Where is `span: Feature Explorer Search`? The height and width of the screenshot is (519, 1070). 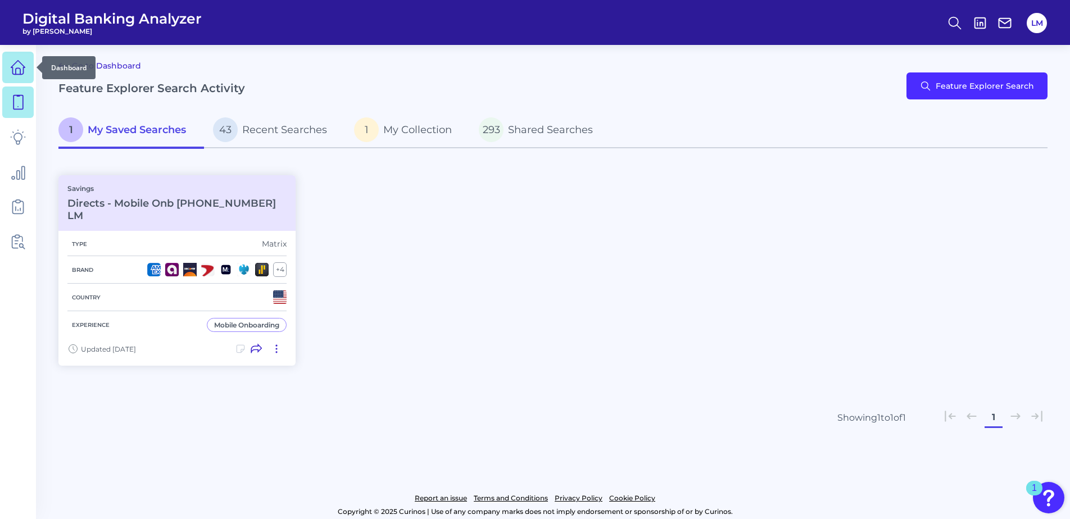
span: Feature Explorer Search is located at coordinates (985, 86).